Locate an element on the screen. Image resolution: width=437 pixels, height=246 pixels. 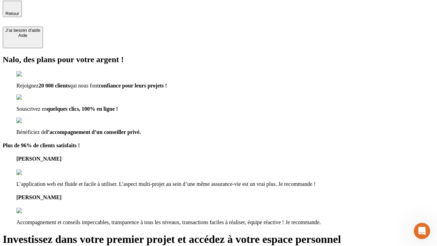
span: Retour is located at coordinates (12, 13).